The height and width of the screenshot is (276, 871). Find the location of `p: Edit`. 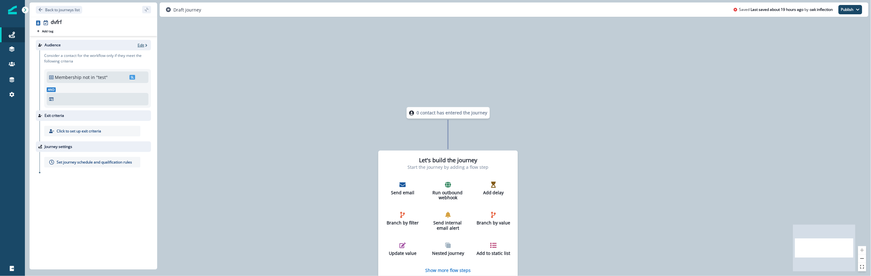

p: Edit is located at coordinates (141, 45).